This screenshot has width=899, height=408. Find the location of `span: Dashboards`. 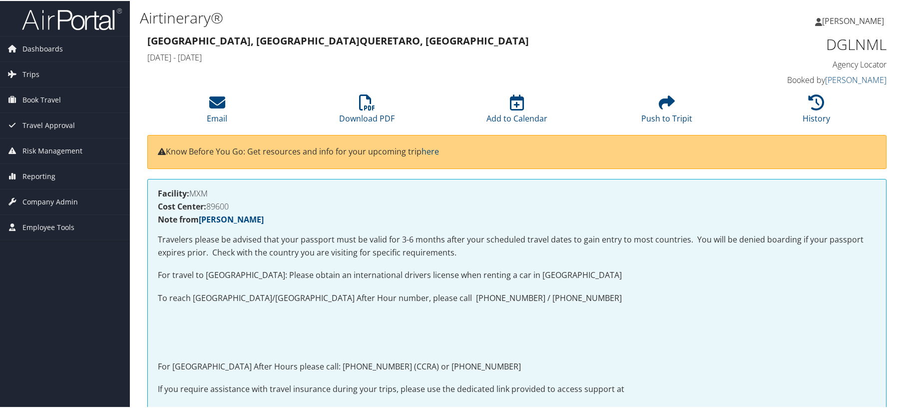

span: Dashboards is located at coordinates (42, 48).